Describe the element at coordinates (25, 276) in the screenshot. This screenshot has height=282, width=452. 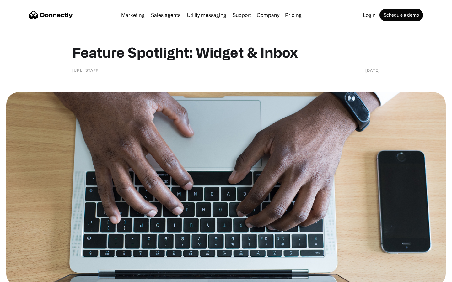
I see `ul: Language list` at that location.